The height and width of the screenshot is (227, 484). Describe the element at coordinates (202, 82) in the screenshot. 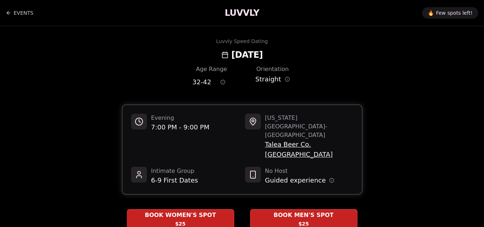

I see `span: 32 - 42` at that location.